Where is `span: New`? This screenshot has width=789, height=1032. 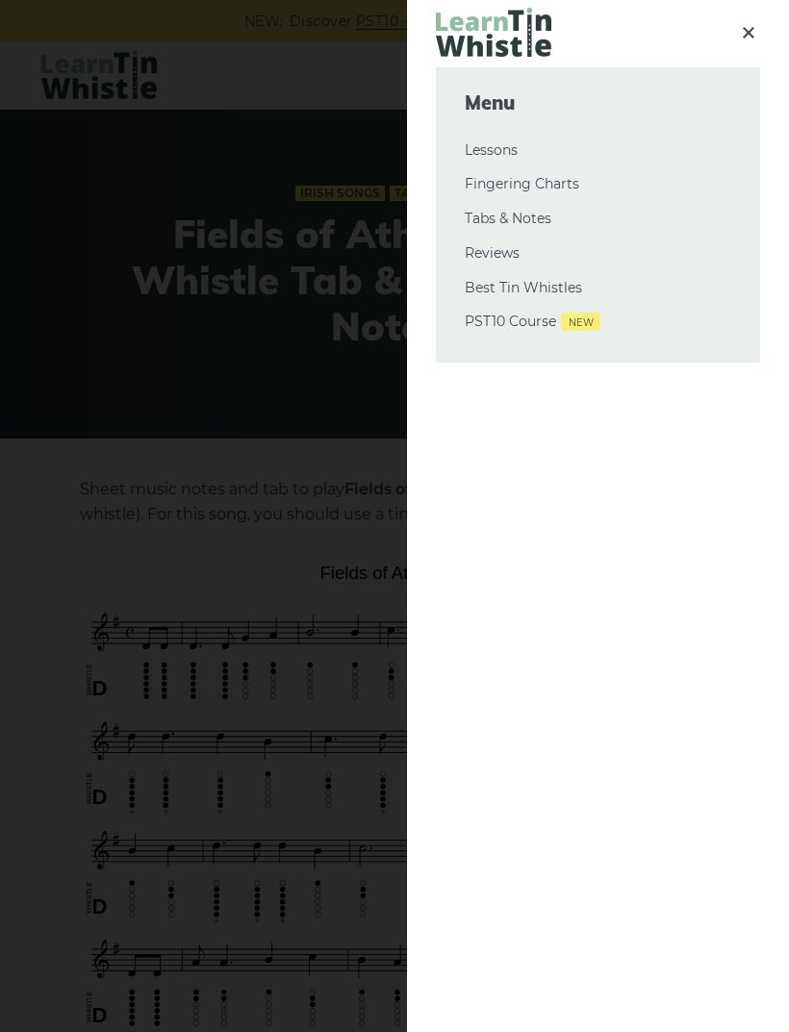 span: New is located at coordinates (580, 321).